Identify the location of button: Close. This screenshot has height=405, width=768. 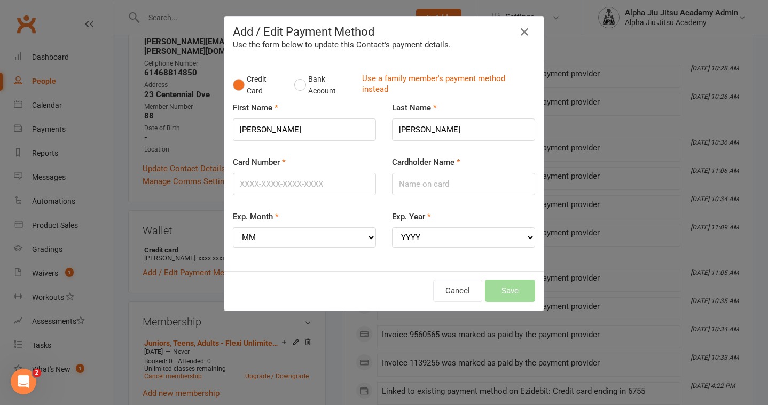
(524, 32).